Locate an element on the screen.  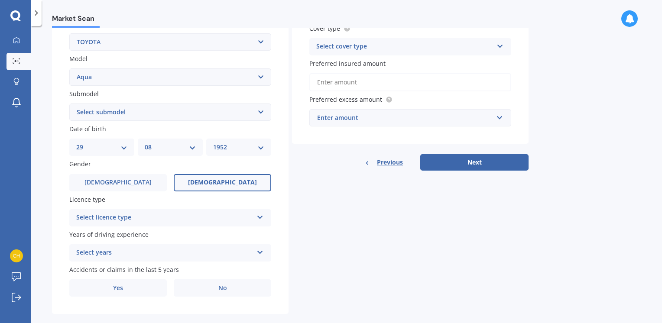
span: Previous is located at coordinates (390, 163).